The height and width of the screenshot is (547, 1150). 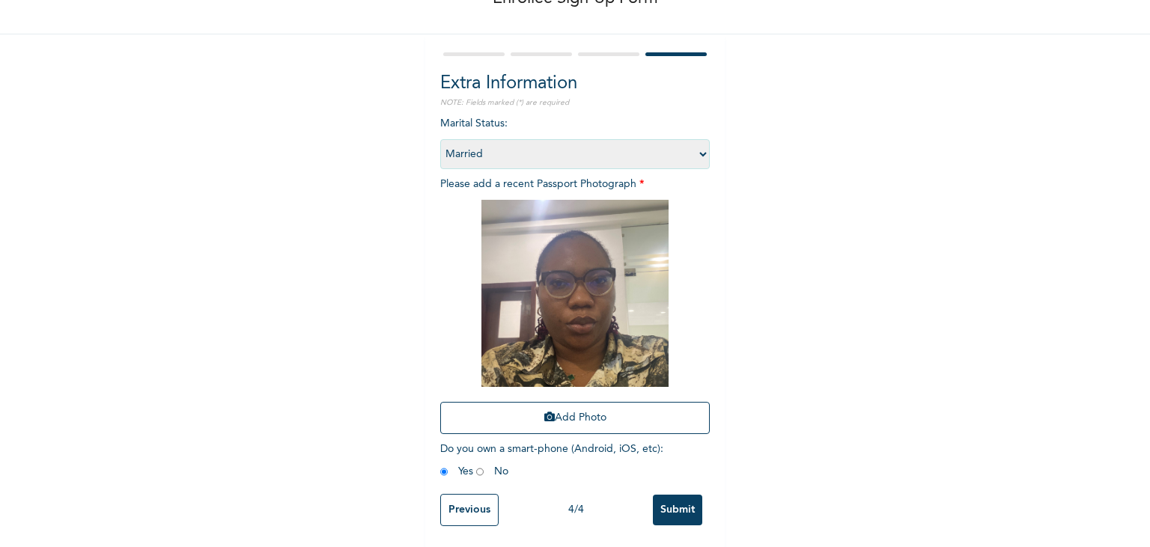 I want to click on p: NOTE: Fields marked (*) are required, so click(x=575, y=103).